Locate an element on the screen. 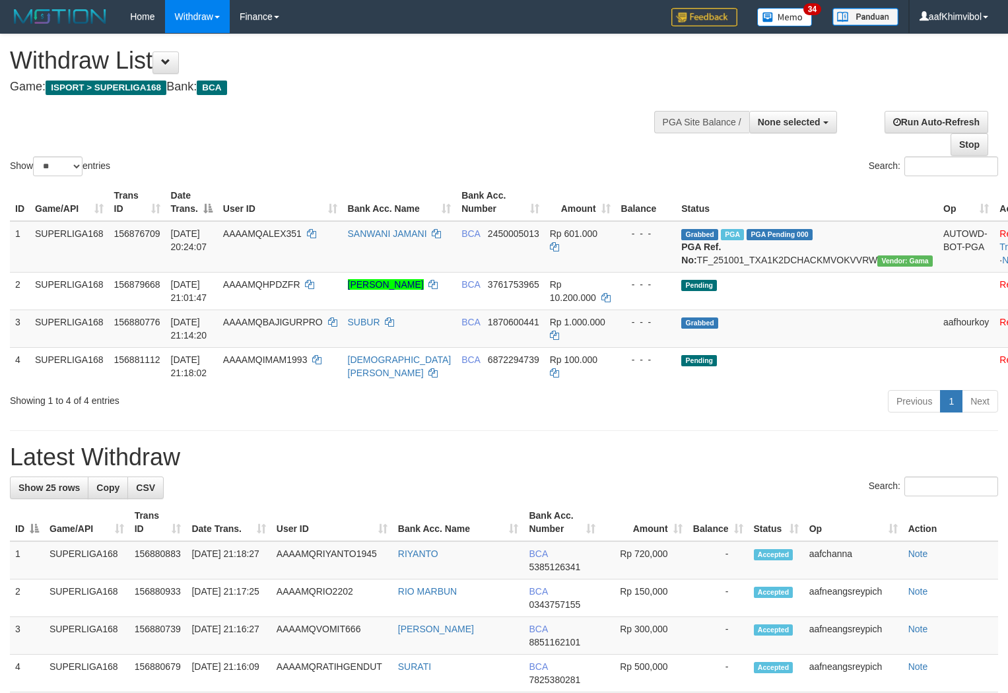 This screenshot has height=693, width=1008. span: Pending is located at coordinates (699, 361).